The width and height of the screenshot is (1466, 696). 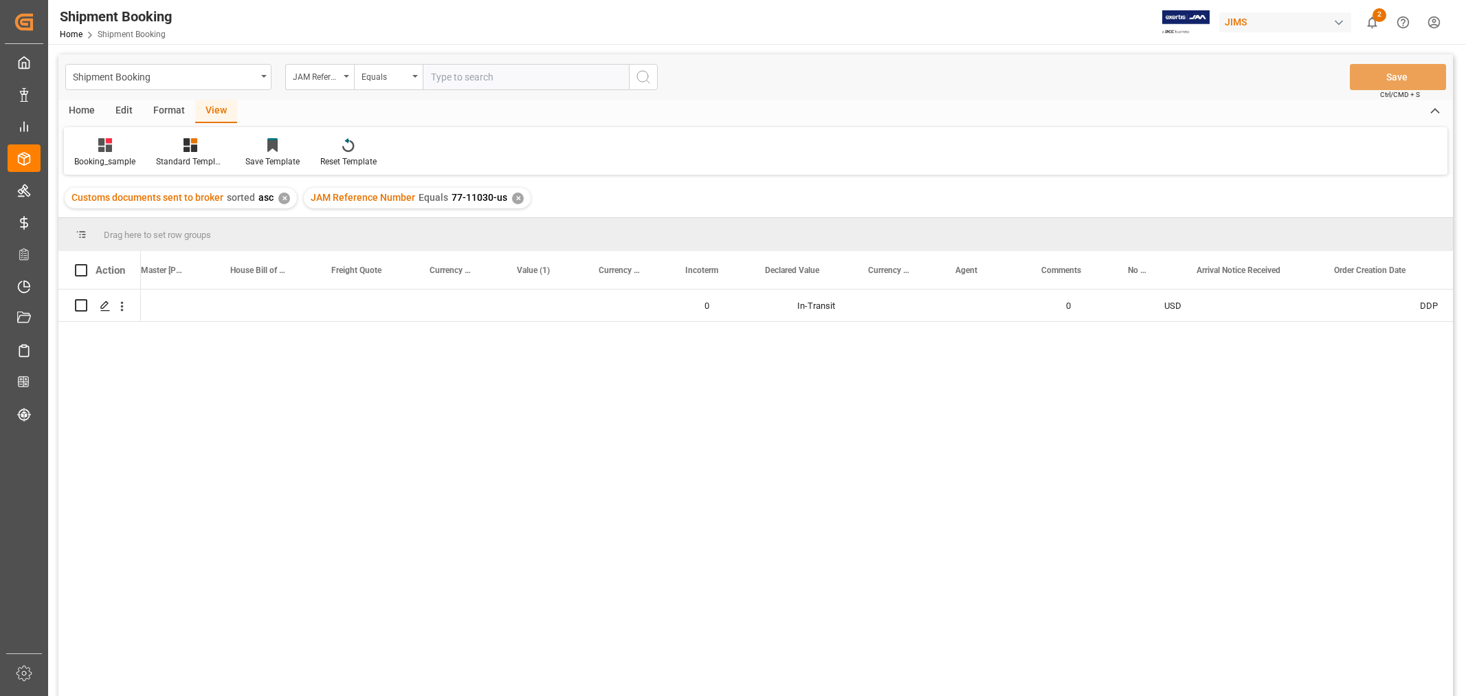 I want to click on div: USD, so click(x=1191, y=305).